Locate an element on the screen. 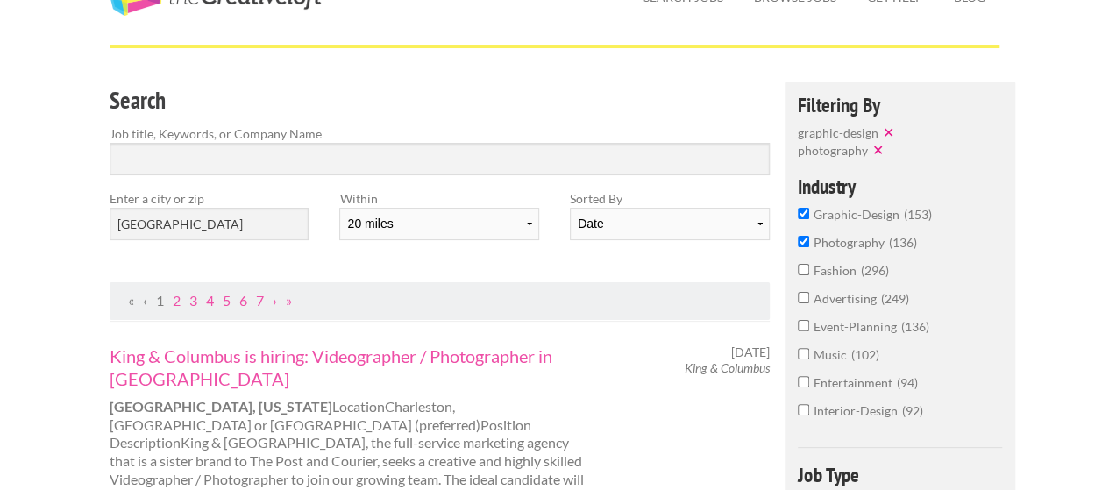  input: advertising249 is located at coordinates (803, 297).